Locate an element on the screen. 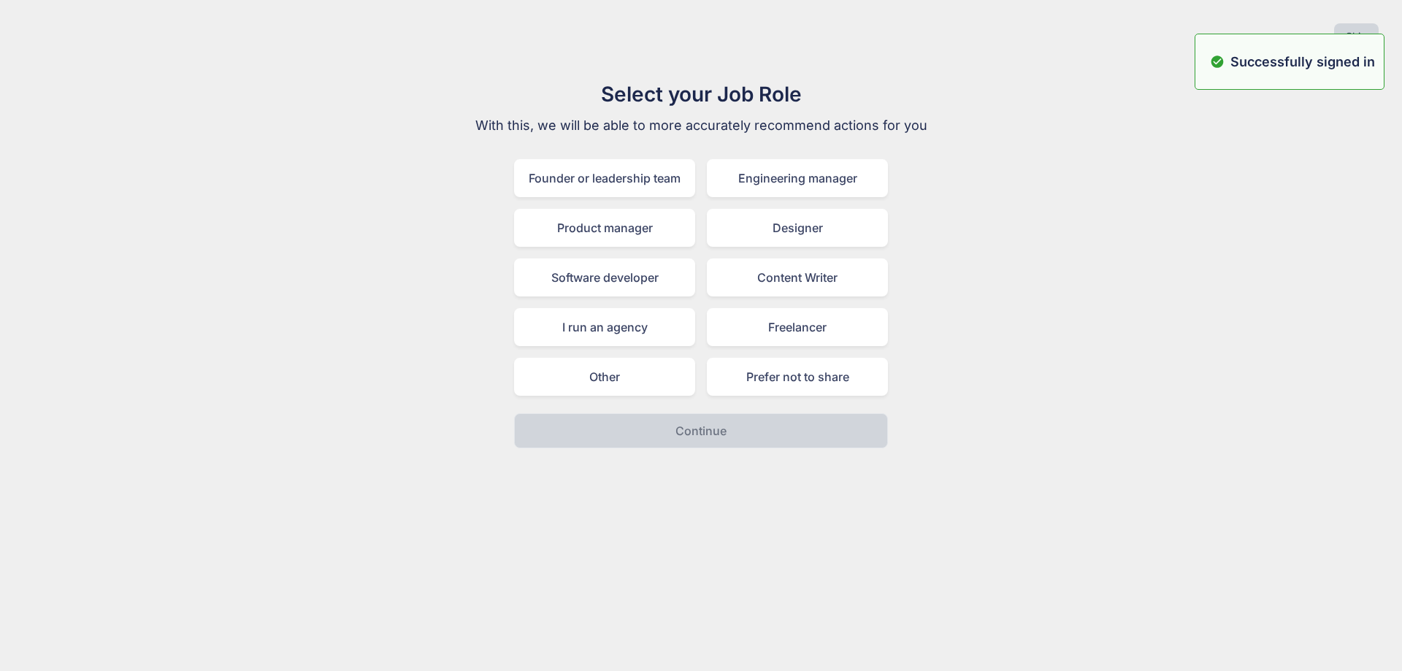 This screenshot has height=671, width=1402. div: Engineering manager is located at coordinates (797, 178).